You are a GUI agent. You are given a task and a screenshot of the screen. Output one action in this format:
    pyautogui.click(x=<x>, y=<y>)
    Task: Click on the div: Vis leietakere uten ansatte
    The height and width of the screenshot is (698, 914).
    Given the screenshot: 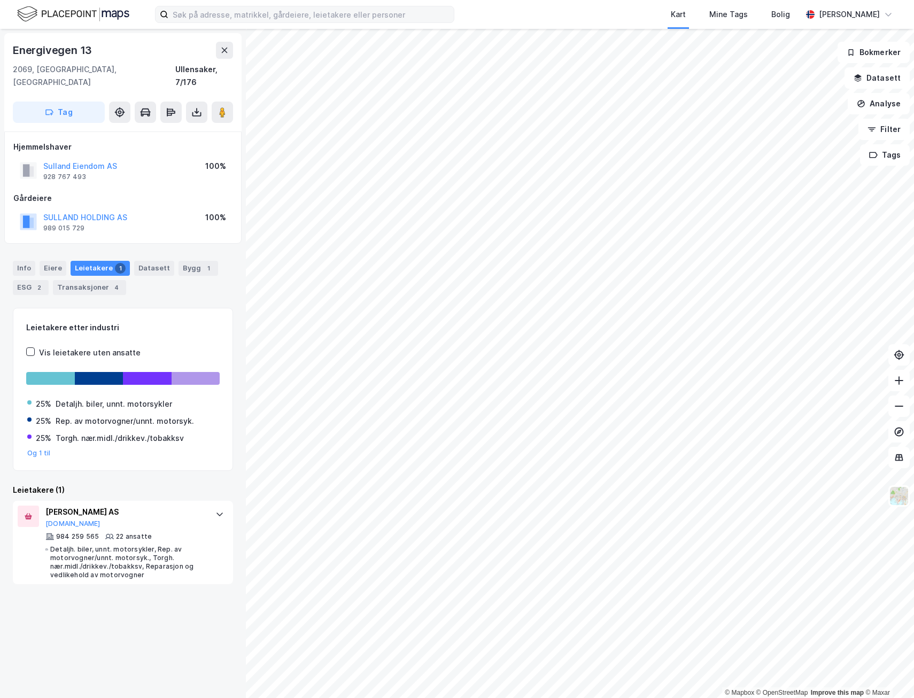 What is the action you would take?
    pyautogui.click(x=90, y=353)
    